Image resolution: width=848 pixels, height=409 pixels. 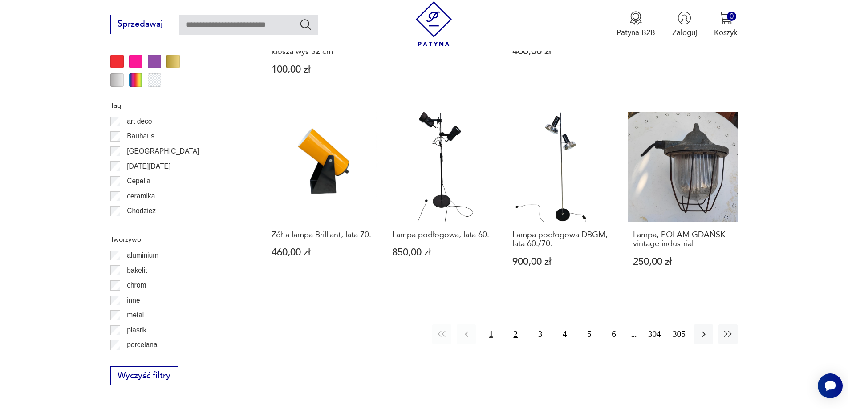 What do you see at coordinates (176, 106) in the screenshot?
I see `p: Tag` at bounding box center [176, 106].